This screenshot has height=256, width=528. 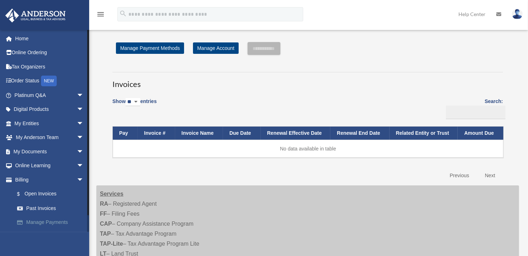 What do you see at coordinates (424, 133) in the screenshot?
I see `th: Related Entity or Trust: activate to sort column ascending` at bounding box center [424, 133].